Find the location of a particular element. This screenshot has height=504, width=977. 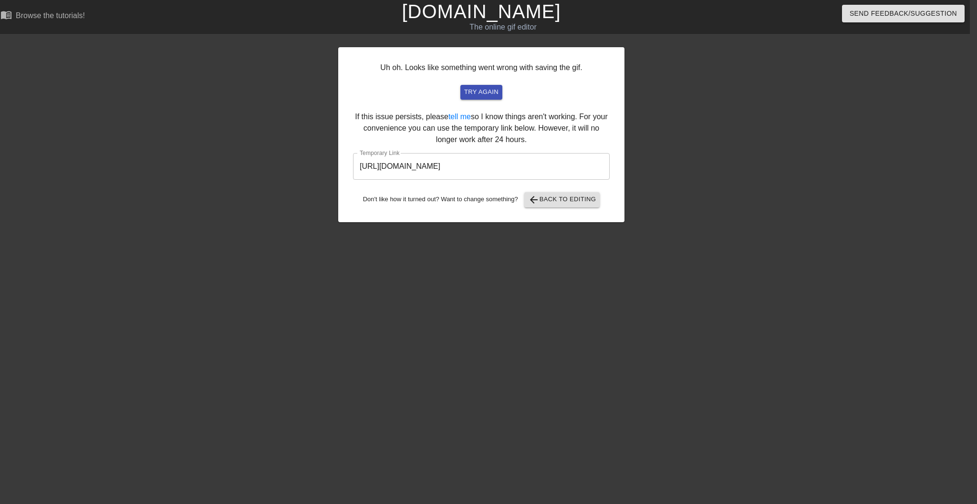

input: bare is located at coordinates (481, 166).